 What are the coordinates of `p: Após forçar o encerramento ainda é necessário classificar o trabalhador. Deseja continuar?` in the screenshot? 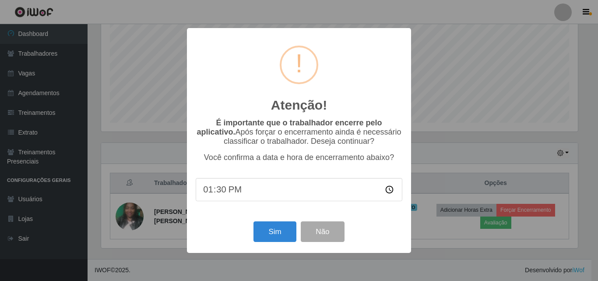 It's located at (299, 132).